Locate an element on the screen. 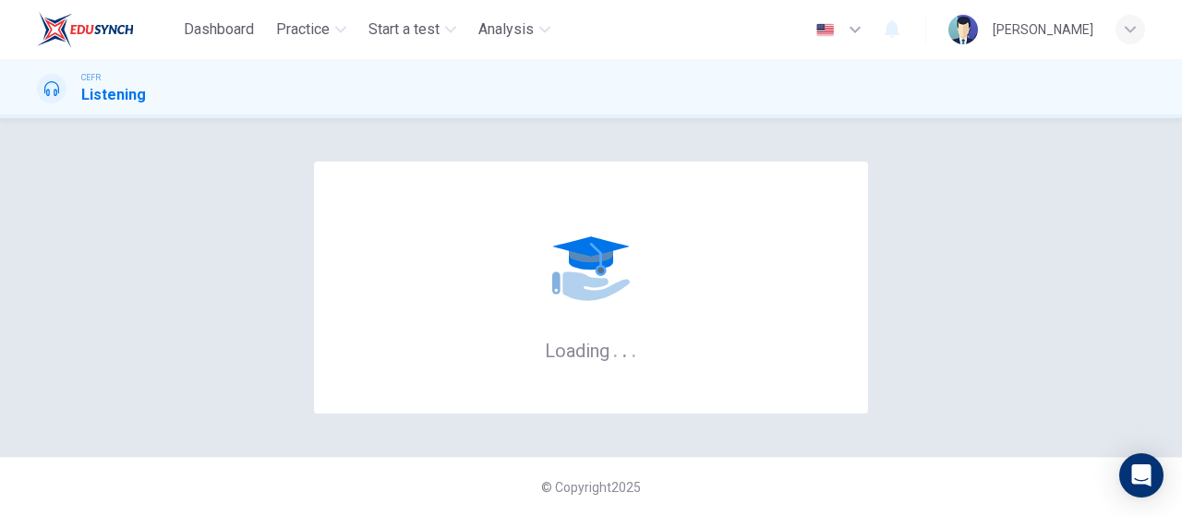  a: Dashboard is located at coordinates (219, 30).